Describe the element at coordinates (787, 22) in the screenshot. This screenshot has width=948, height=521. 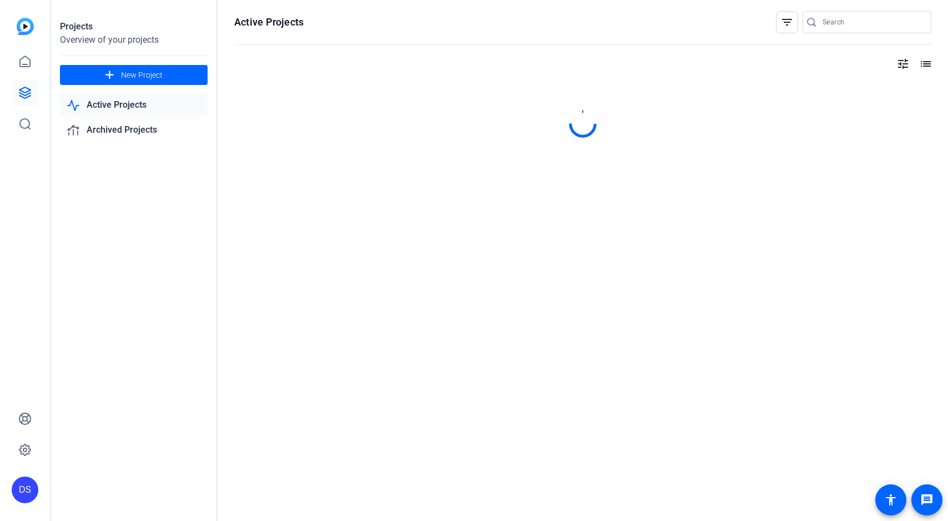
I see `mat-icon: filter_list` at that location.